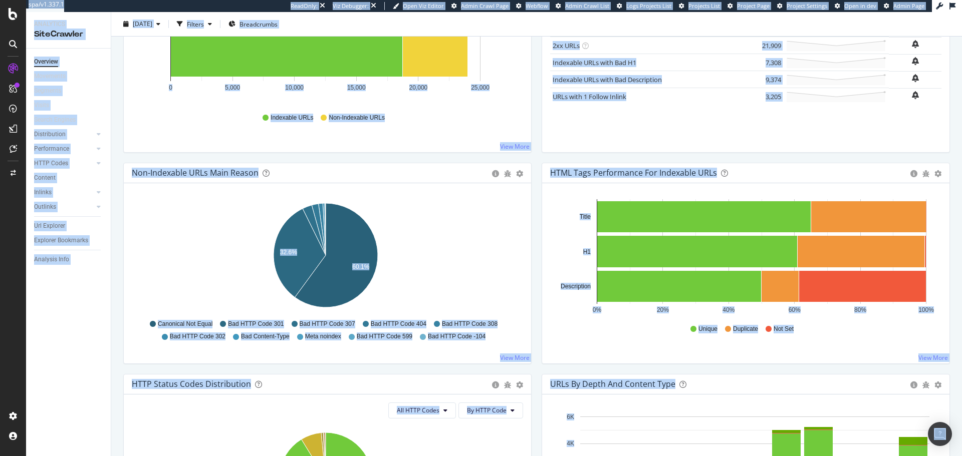  Describe the element at coordinates (784, 329) in the screenshot. I see `span: Not Set` at that location.